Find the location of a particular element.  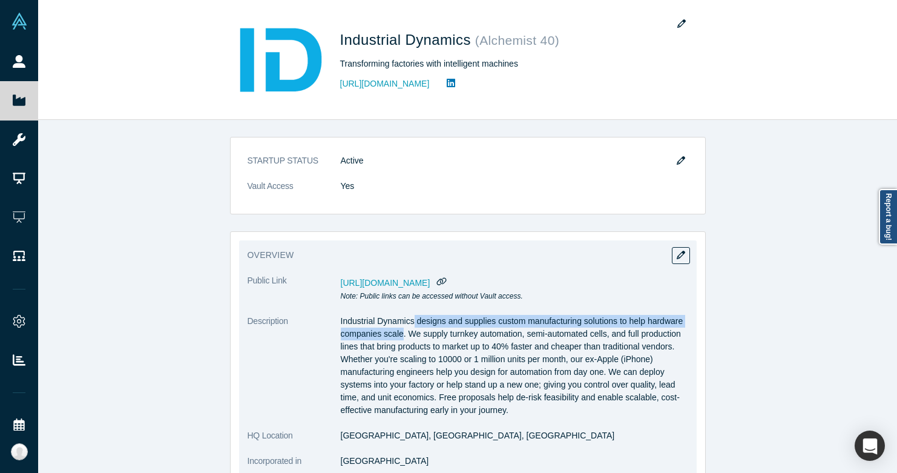

span: Industrial Dynamics is located at coordinates (407, 39).